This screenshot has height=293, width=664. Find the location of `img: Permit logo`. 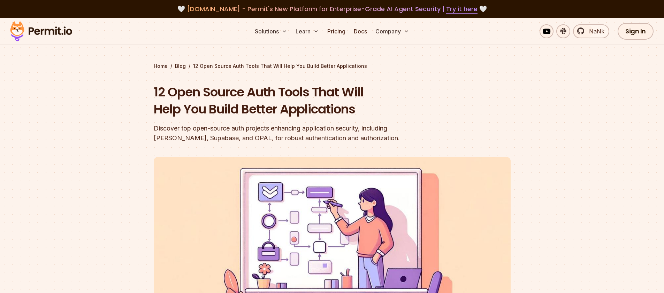

img: Permit logo is located at coordinates (41, 31).